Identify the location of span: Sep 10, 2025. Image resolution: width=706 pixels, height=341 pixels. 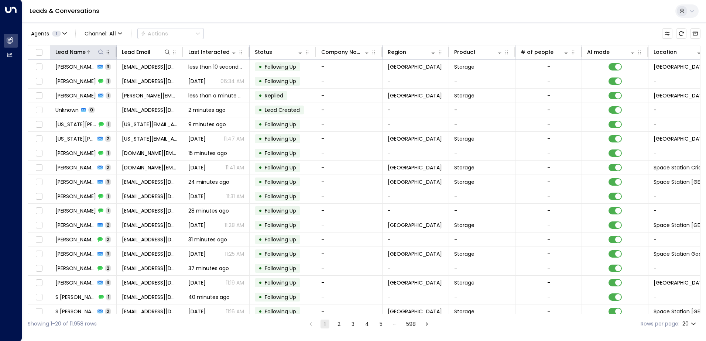
(197, 283).